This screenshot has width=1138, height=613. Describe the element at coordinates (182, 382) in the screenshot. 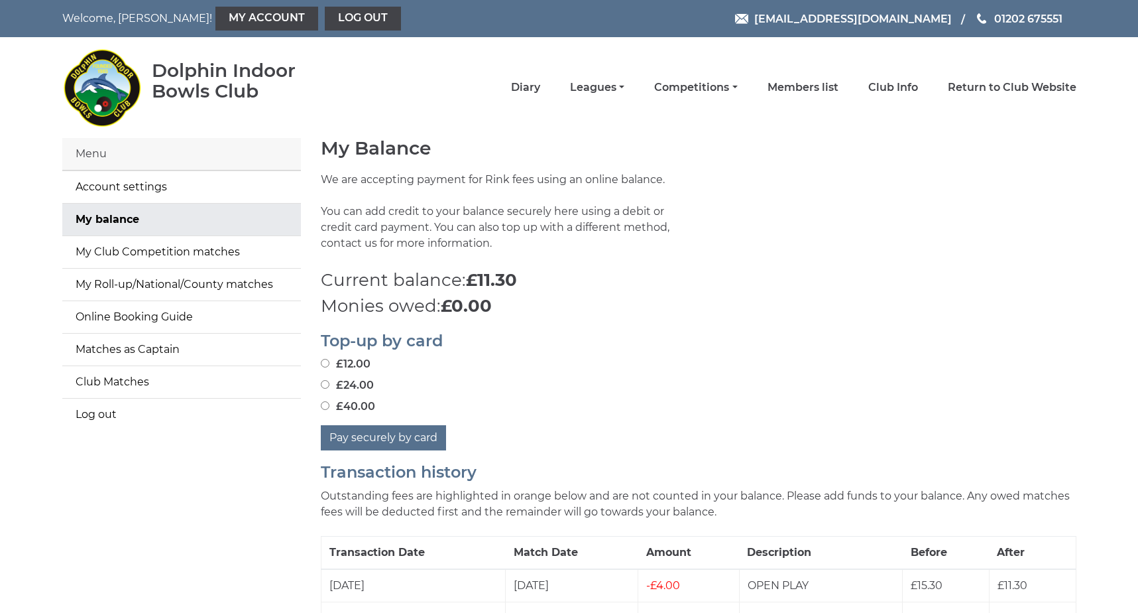

I see `a: Club Matches` at that location.